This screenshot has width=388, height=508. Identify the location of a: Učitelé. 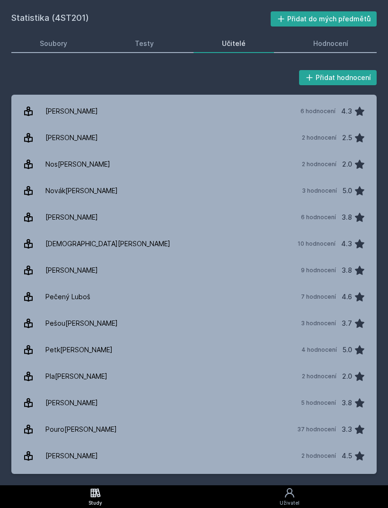
(234, 44).